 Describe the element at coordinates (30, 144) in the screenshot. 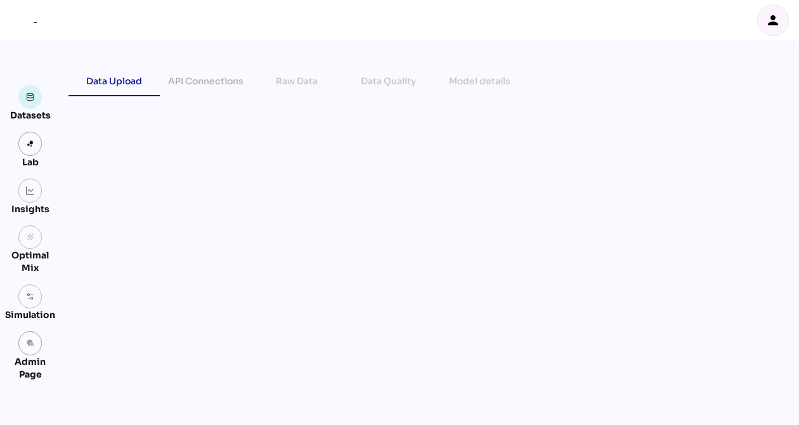

I see `img: lab.svg` at that location.